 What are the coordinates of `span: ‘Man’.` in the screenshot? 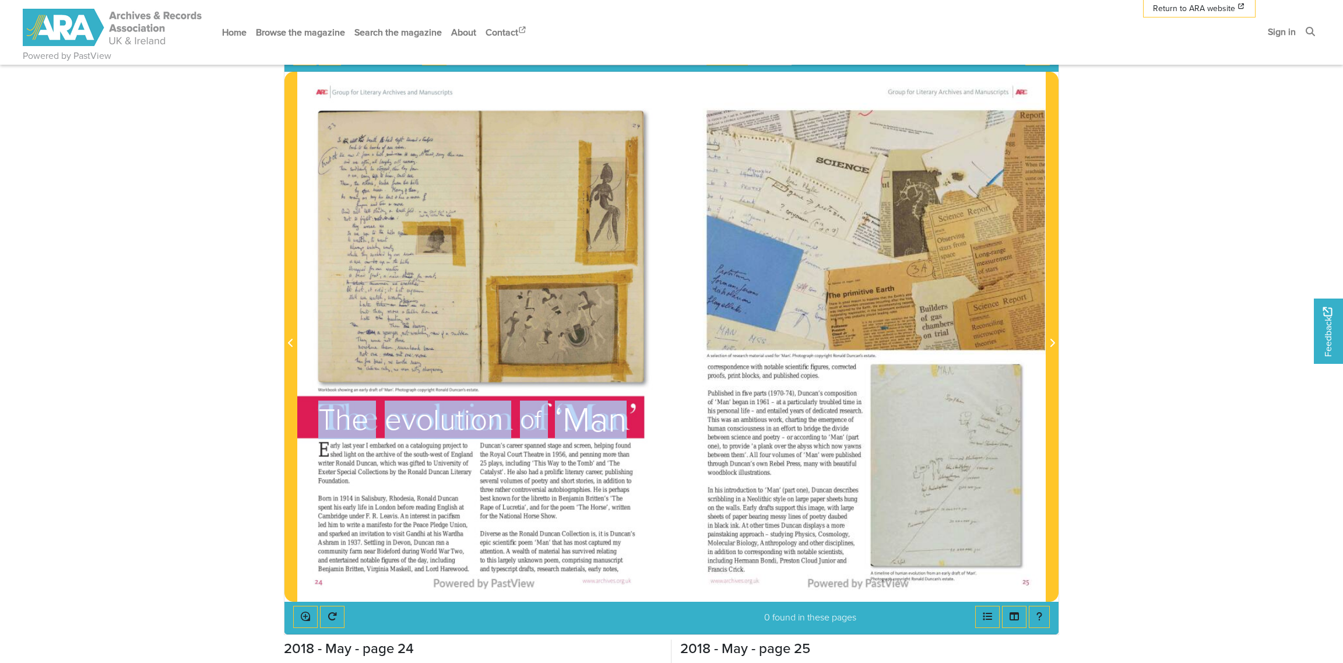 It's located at (785, 356).